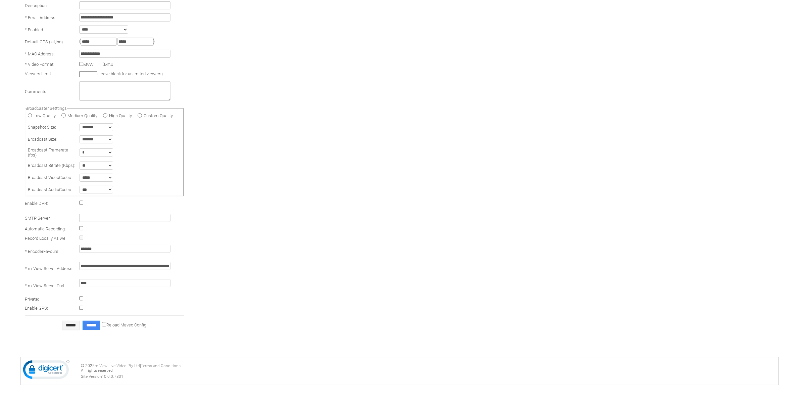  Describe the element at coordinates (48, 152) in the screenshot. I see `span: Broadcast Framerate (fps):` at that location.